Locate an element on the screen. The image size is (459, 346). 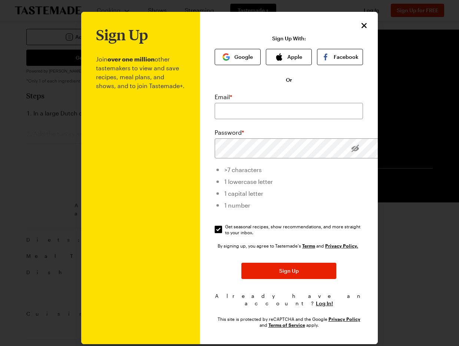
a: Google Terms of Service is located at coordinates (286, 325).